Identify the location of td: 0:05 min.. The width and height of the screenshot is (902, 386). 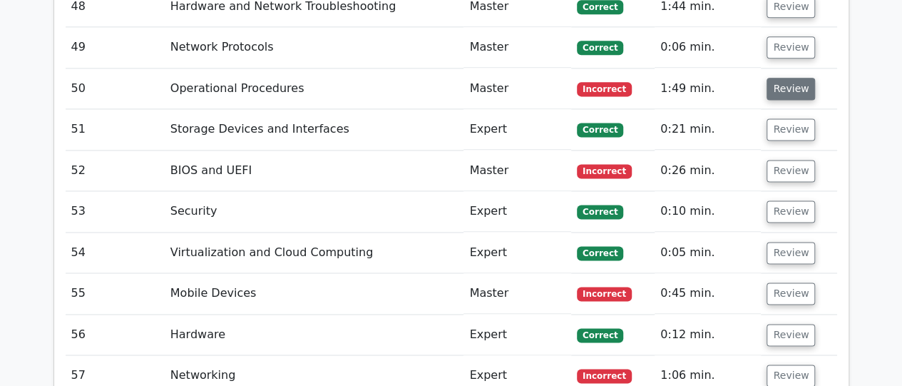
(707, 252).